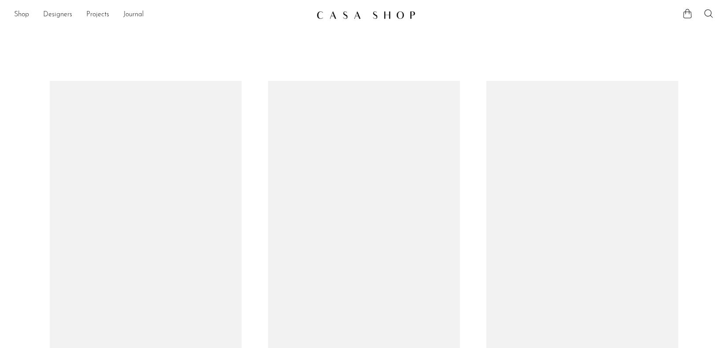 The width and height of the screenshot is (728, 348). I want to click on a: Shop, so click(22, 15).